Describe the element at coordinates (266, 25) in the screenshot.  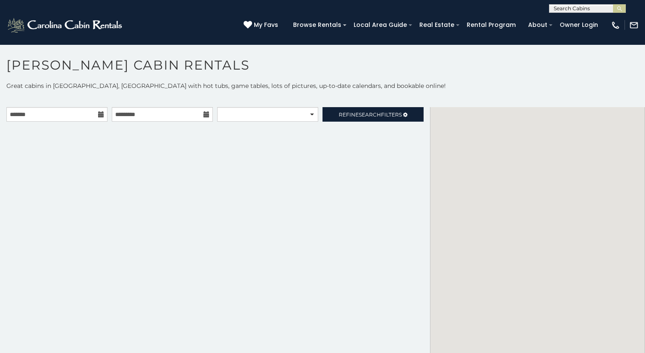
I see `span: My Favs` at that location.